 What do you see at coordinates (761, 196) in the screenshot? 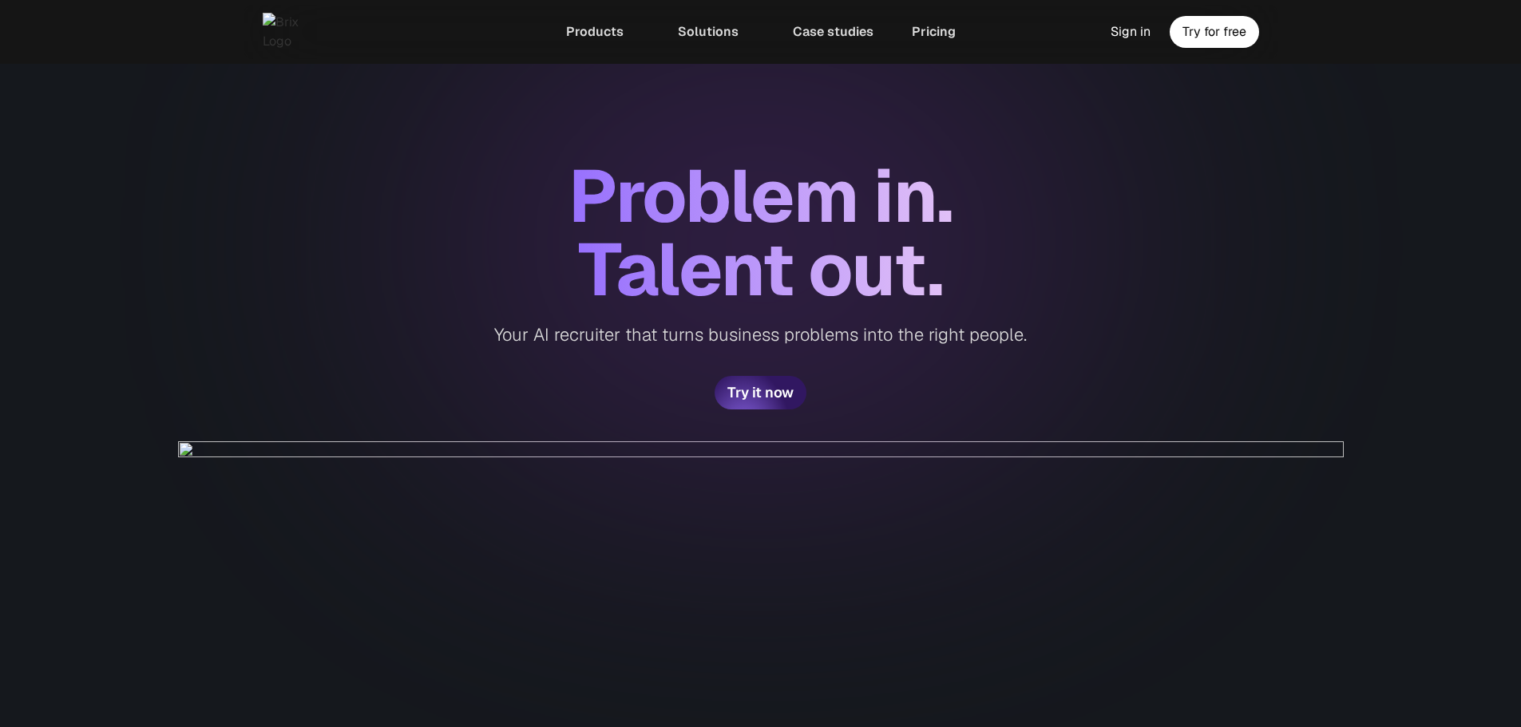
I see `div: Problem in.` at bounding box center [761, 196].